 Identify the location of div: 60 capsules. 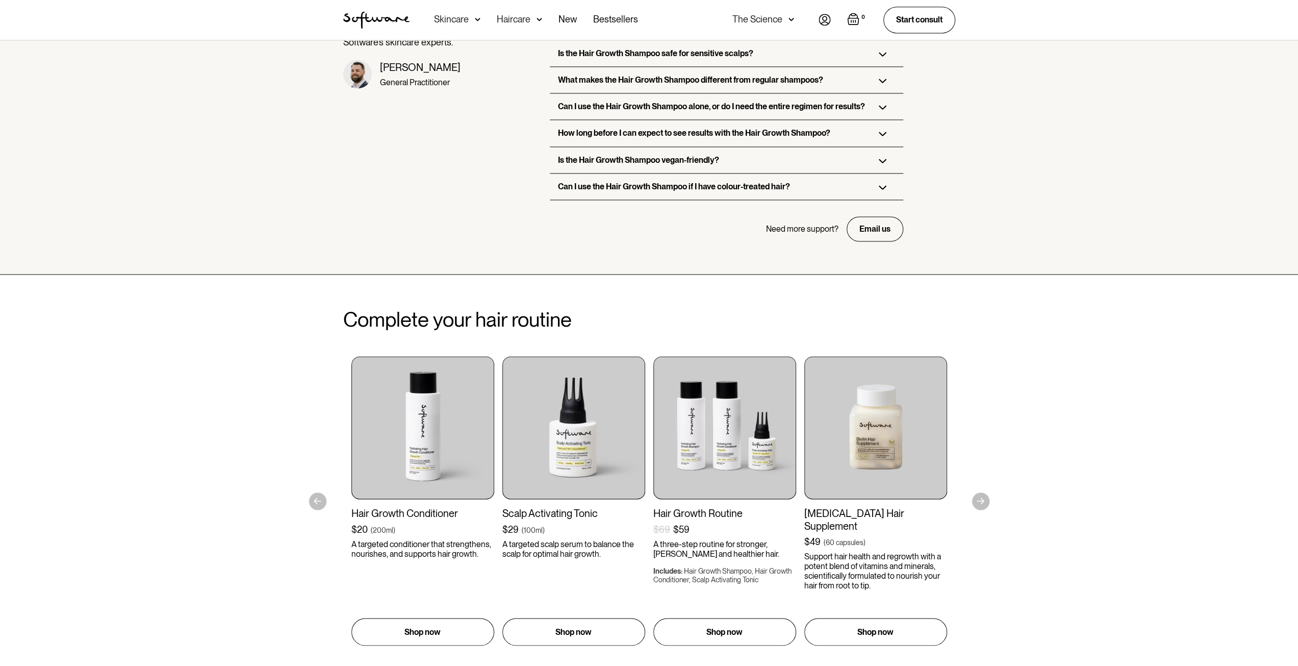
(845, 542).